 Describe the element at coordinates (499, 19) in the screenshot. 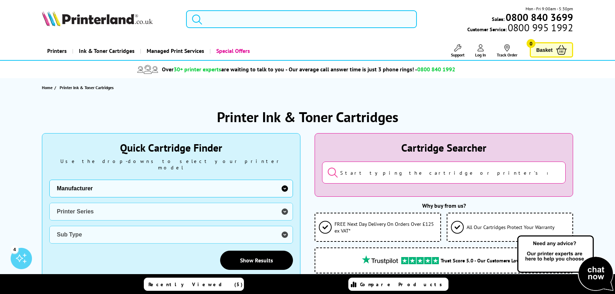

I see `span: Sales:` at that location.